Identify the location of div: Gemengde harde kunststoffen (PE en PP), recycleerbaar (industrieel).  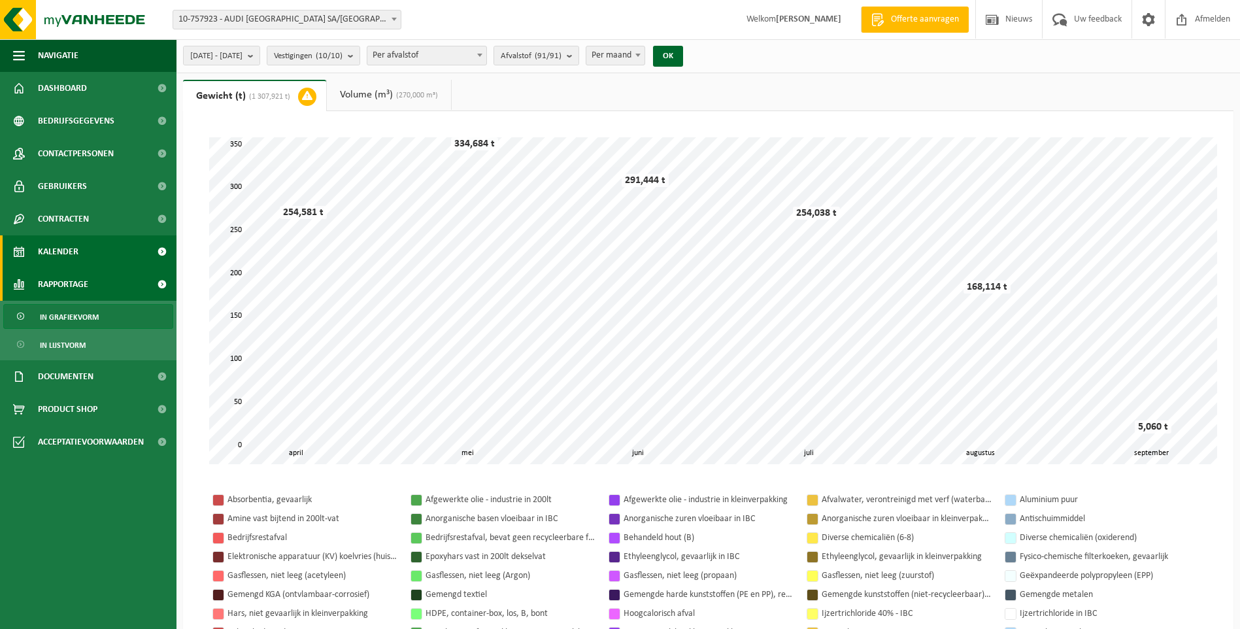
(709, 594).